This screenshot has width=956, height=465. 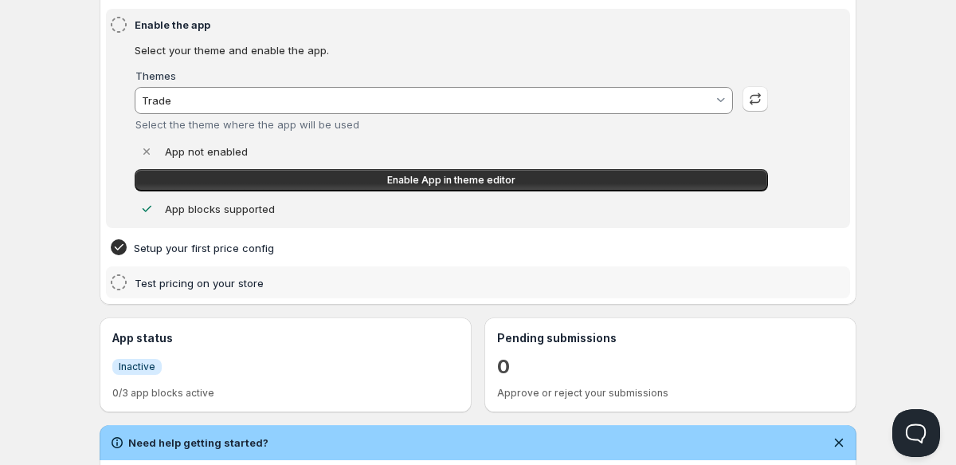 I want to click on button: Dismiss notification, so click(x=839, y=442).